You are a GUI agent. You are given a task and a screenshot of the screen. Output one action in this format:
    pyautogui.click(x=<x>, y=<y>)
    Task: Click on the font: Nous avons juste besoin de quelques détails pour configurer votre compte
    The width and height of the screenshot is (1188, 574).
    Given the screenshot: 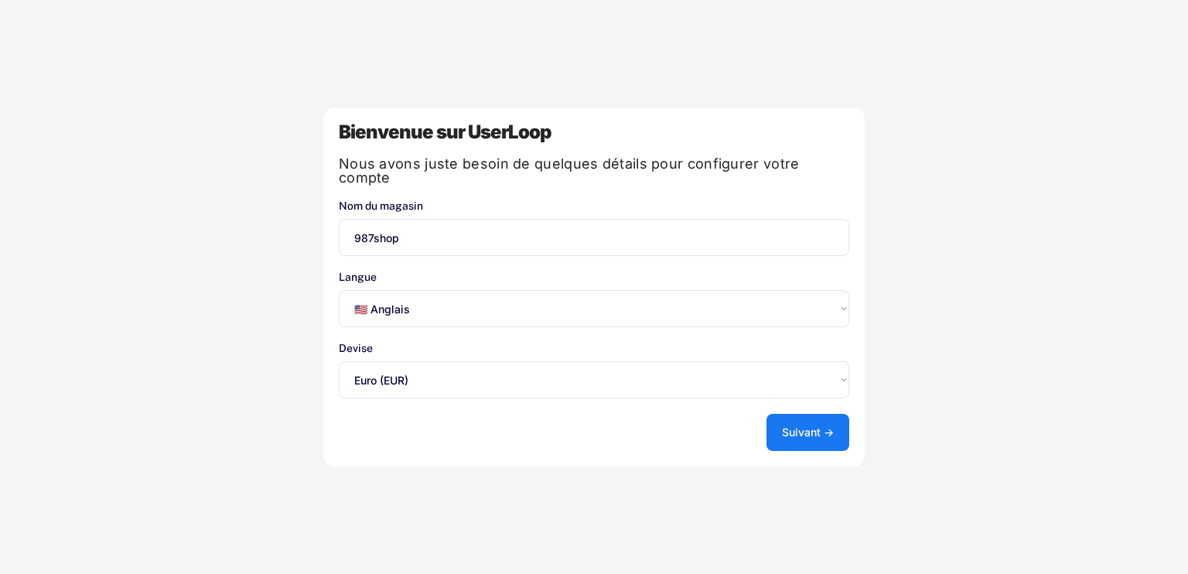 What is the action you would take?
    pyautogui.click(x=571, y=170)
    